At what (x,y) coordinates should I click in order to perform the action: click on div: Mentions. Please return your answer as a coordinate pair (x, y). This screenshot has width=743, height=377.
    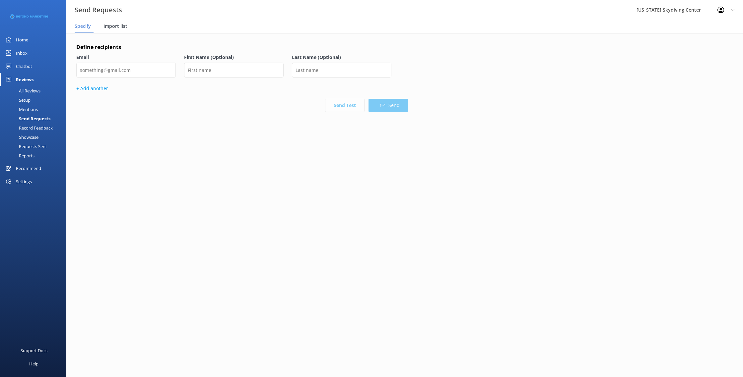
    Looking at the image, I should click on (21, 109).